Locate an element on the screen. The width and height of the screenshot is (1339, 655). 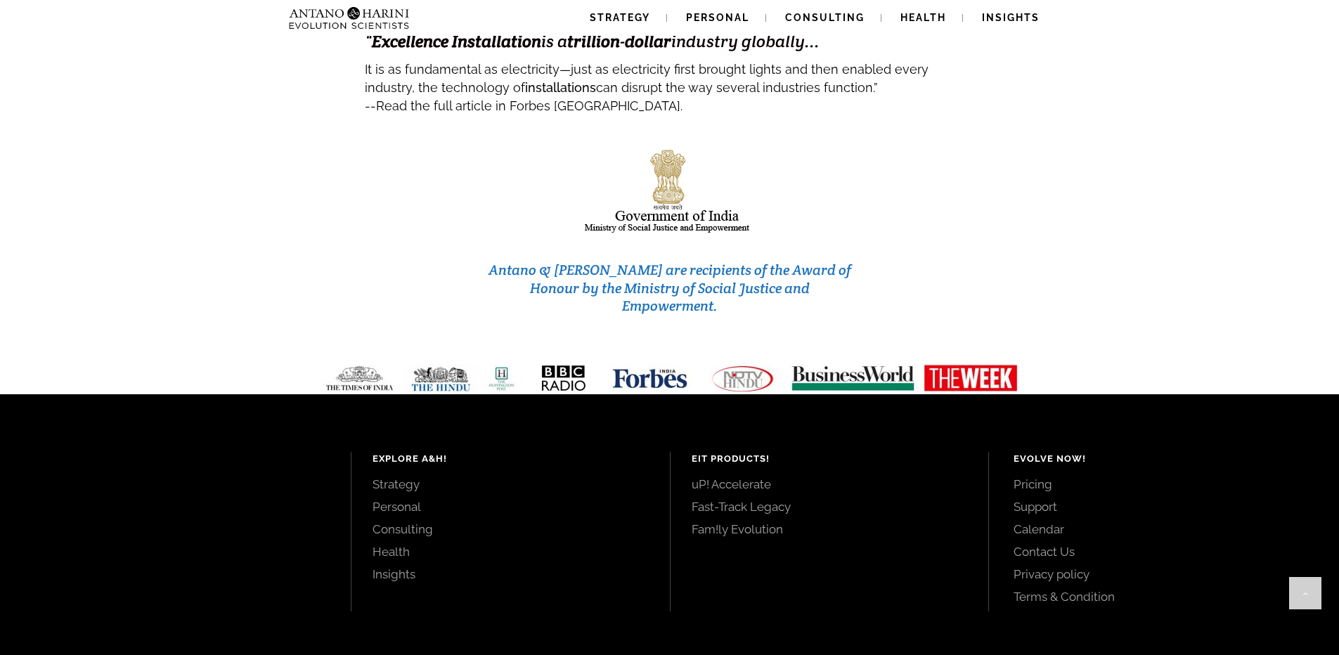
a: Consulting is located at coordinates (510, 529).